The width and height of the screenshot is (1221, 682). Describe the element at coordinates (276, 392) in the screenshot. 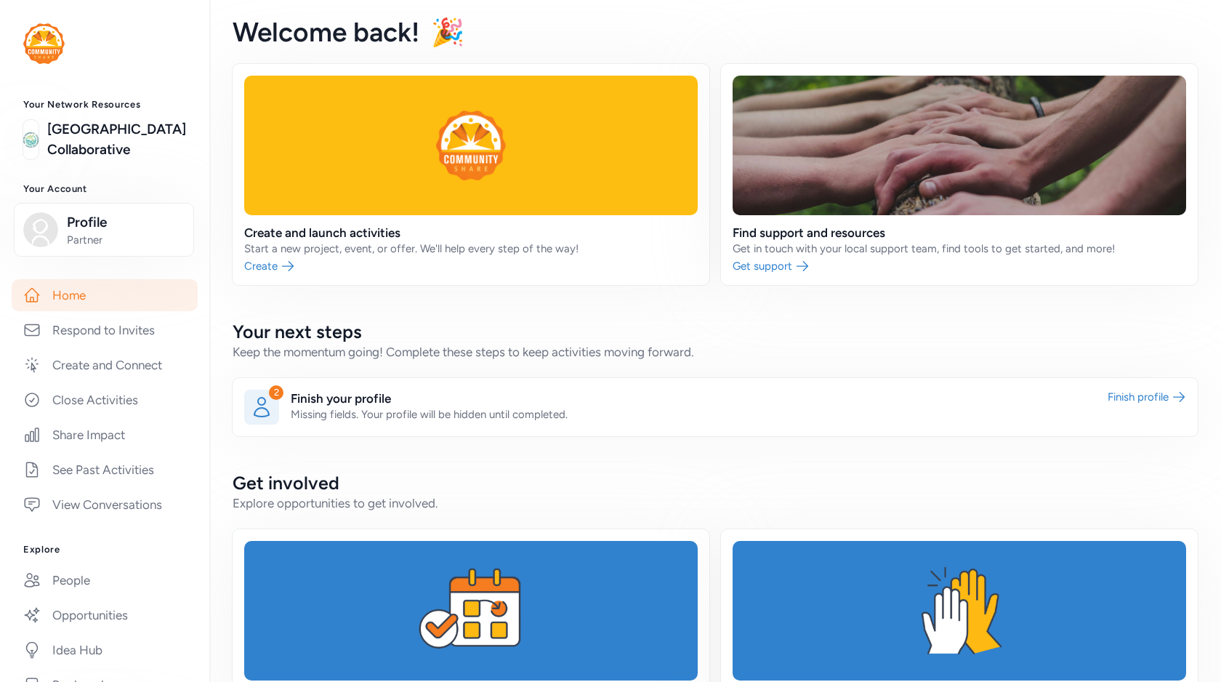

I see `div: 2` at that location.